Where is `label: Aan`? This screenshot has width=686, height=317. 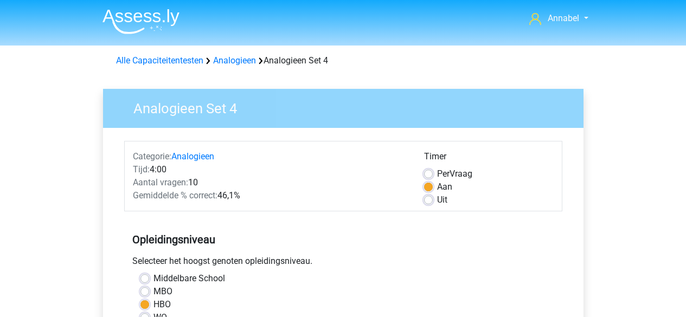
label: Aan is located at coordinates (444, 187).